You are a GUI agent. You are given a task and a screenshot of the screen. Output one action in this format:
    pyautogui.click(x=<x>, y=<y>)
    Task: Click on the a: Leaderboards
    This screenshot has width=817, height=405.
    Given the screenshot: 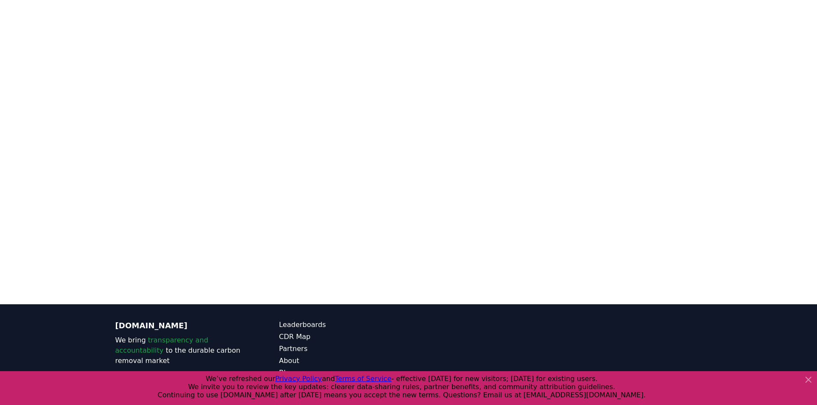 What is the action you would take?
    pyautogui.click(x=344, y=325)
    